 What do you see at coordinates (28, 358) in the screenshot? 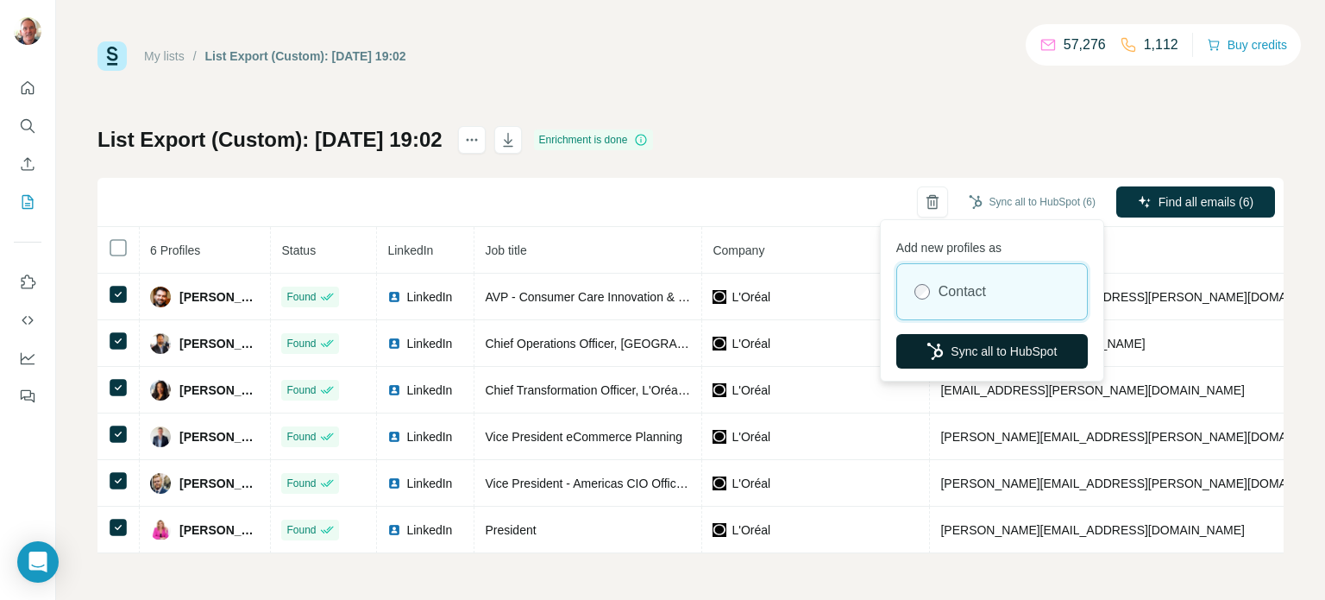
I see `button: Dashboard` at bounding box center [28, 358].